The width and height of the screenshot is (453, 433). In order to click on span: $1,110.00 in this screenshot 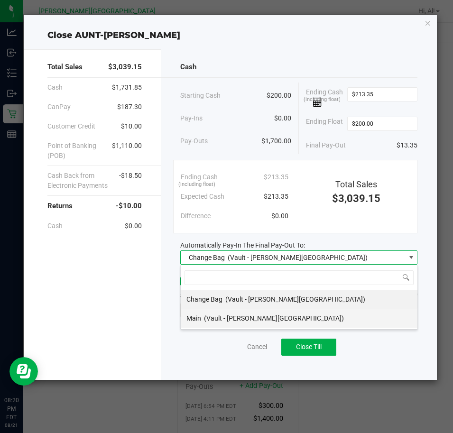, I will do `click(127, 151)`.